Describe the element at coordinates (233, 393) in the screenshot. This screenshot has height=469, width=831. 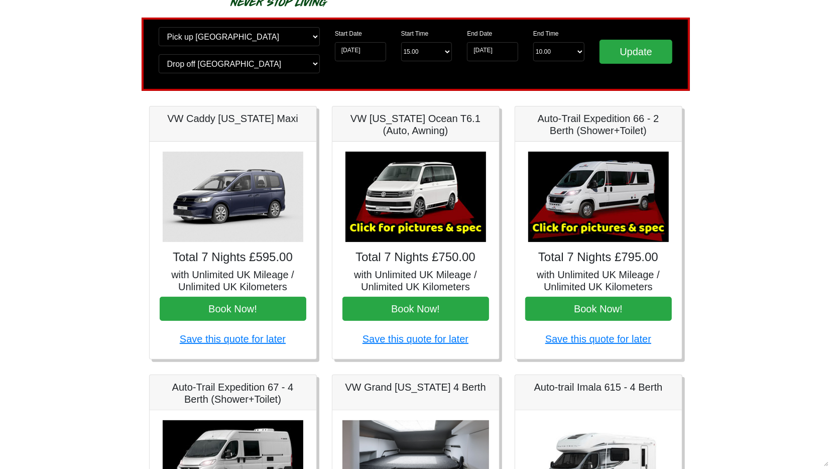
I see `h5: Auto-Trail Expedition 67 - 4 Berth (Shower+Toilet)` at that location.